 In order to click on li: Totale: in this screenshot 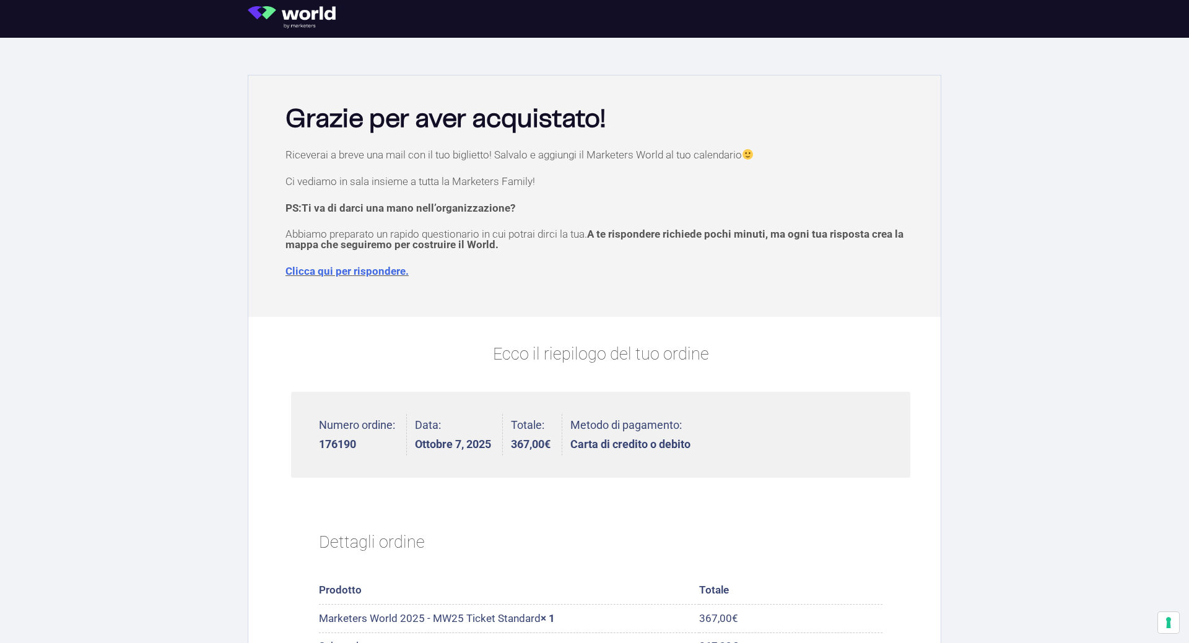, I will do `click(536, 435)`.